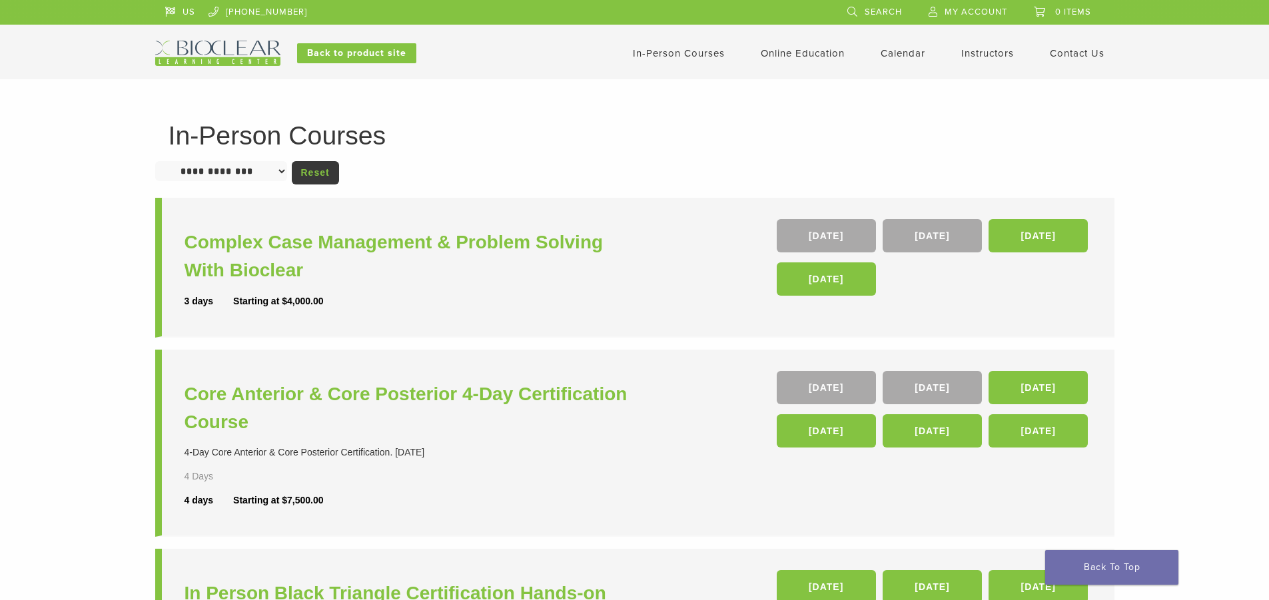 Image resolution: width=1269 pixels, height=600 pixels. What do you see at coordinates (903, 53) in the screenshot?
I see `a: Calendar` at bounding box center [903, 53].